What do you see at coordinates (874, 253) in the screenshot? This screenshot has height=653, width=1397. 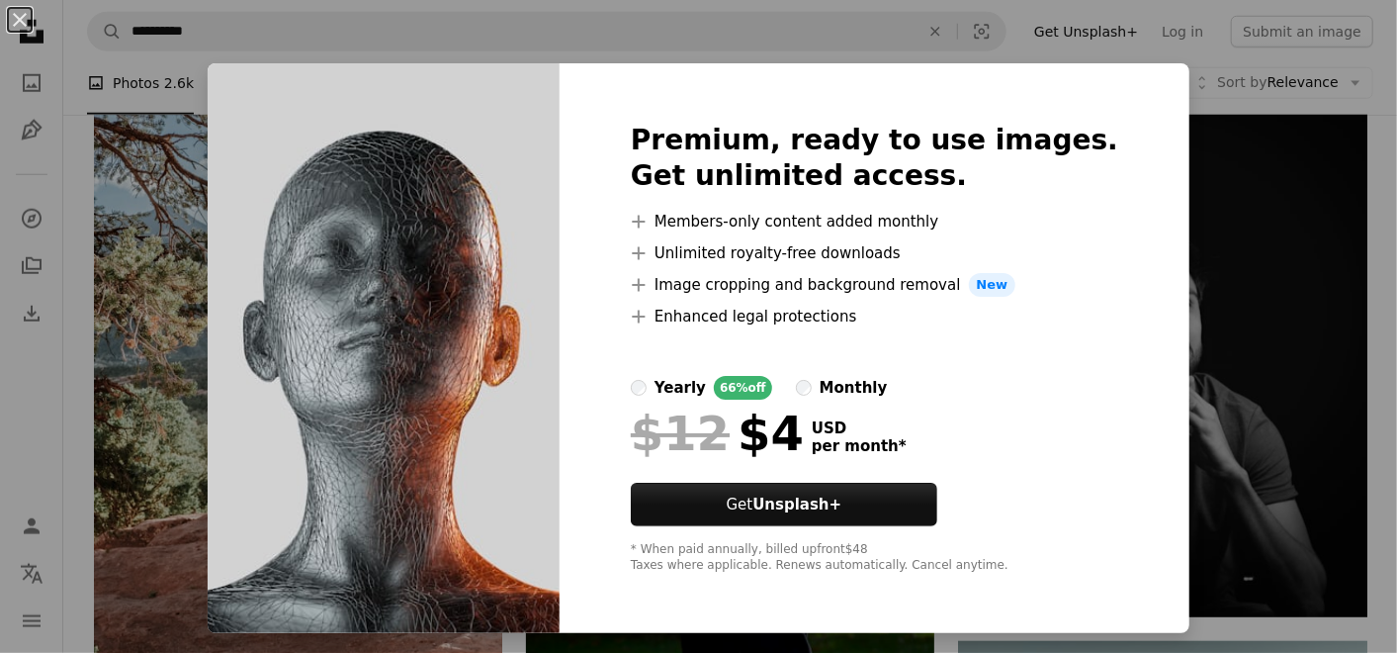 I see `li: Unlimited royalty-free downloads` at bounding box center [874, 253].